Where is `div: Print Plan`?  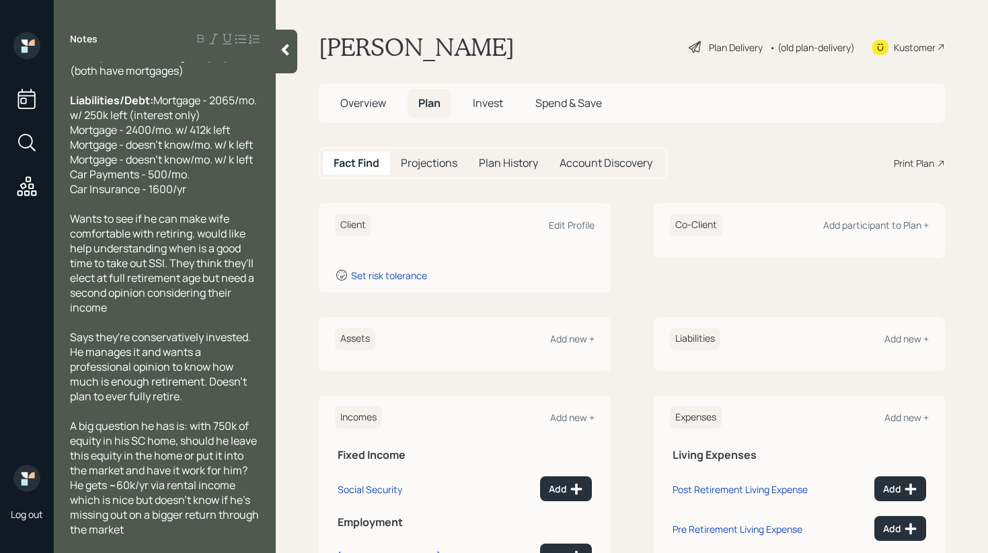
div: Print Plan is located at coordinates (914, 163).